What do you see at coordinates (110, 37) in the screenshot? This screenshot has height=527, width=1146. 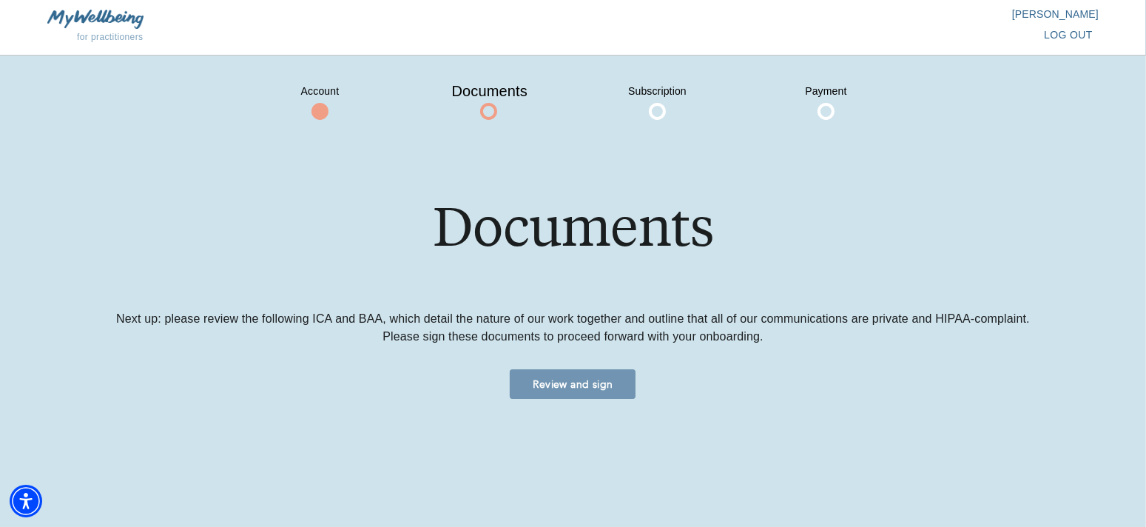 I see `span: for practitioners` at bounding box center [110, 37].